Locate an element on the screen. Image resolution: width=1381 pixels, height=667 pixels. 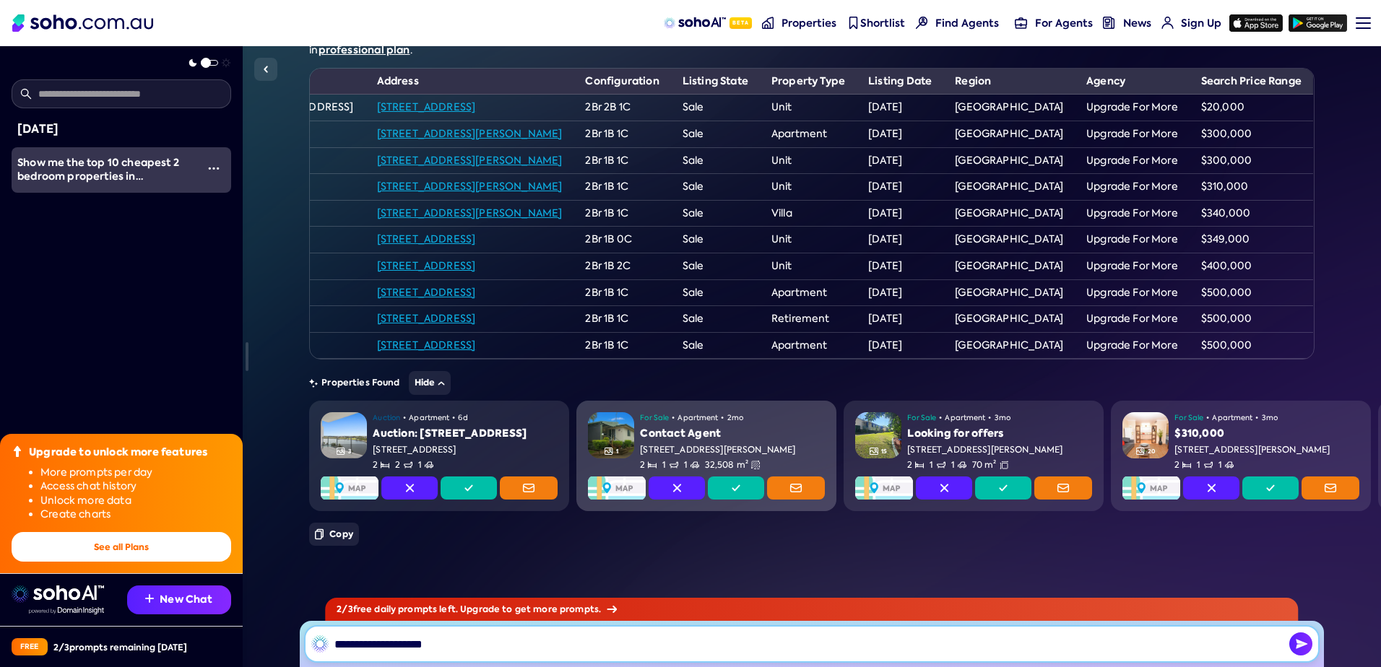
span: Apartment is located at coordinates (429, 418).